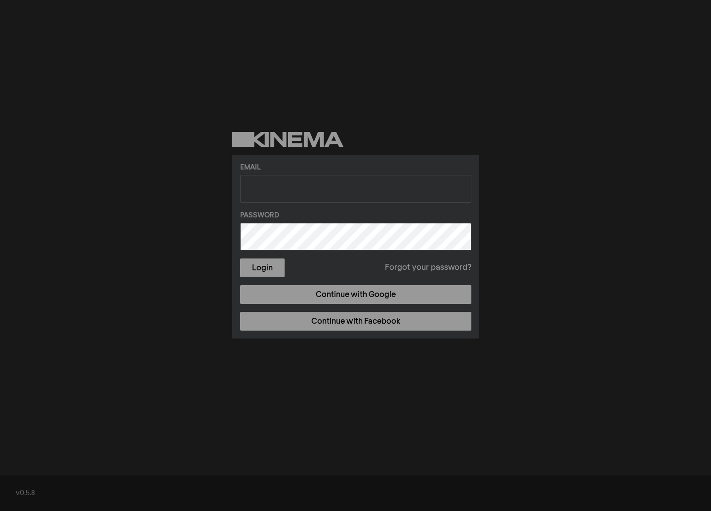 The width and height of the screenshot is (711, 511). I want to click on a: Continue with Google, so click(356, 295).